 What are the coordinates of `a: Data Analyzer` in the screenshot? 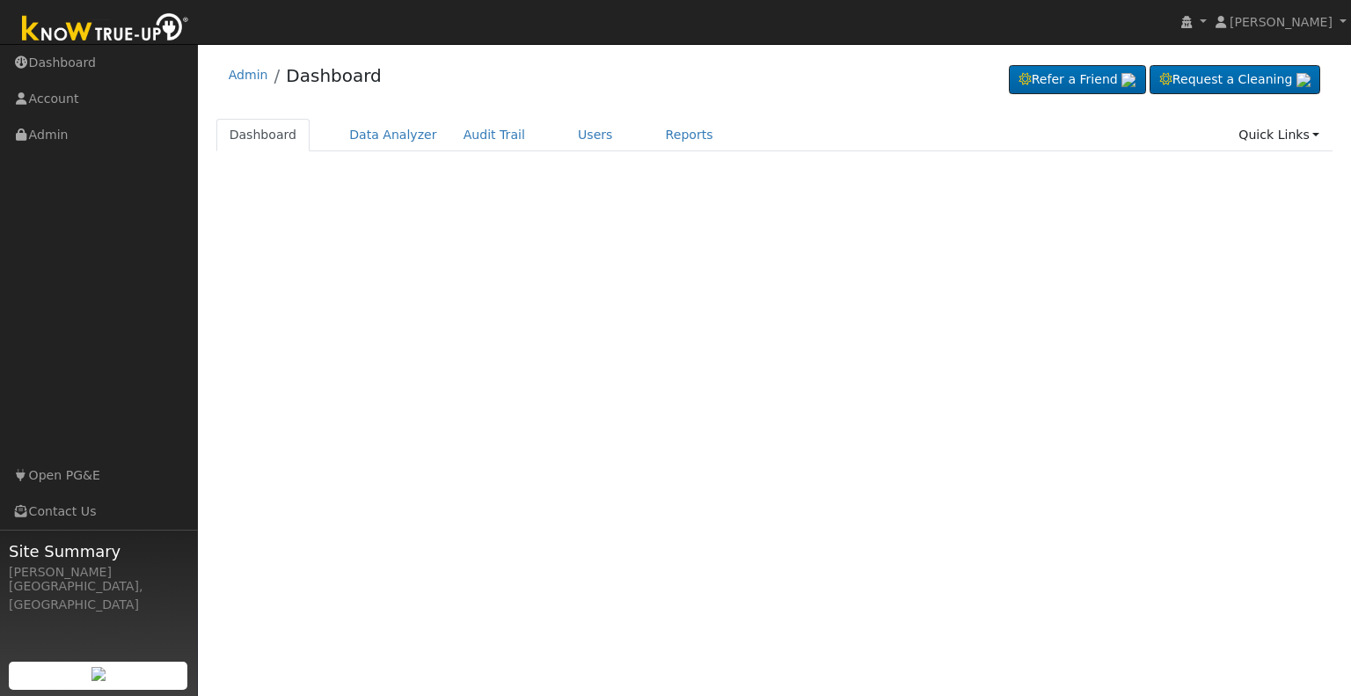 It's located at (393, 135).